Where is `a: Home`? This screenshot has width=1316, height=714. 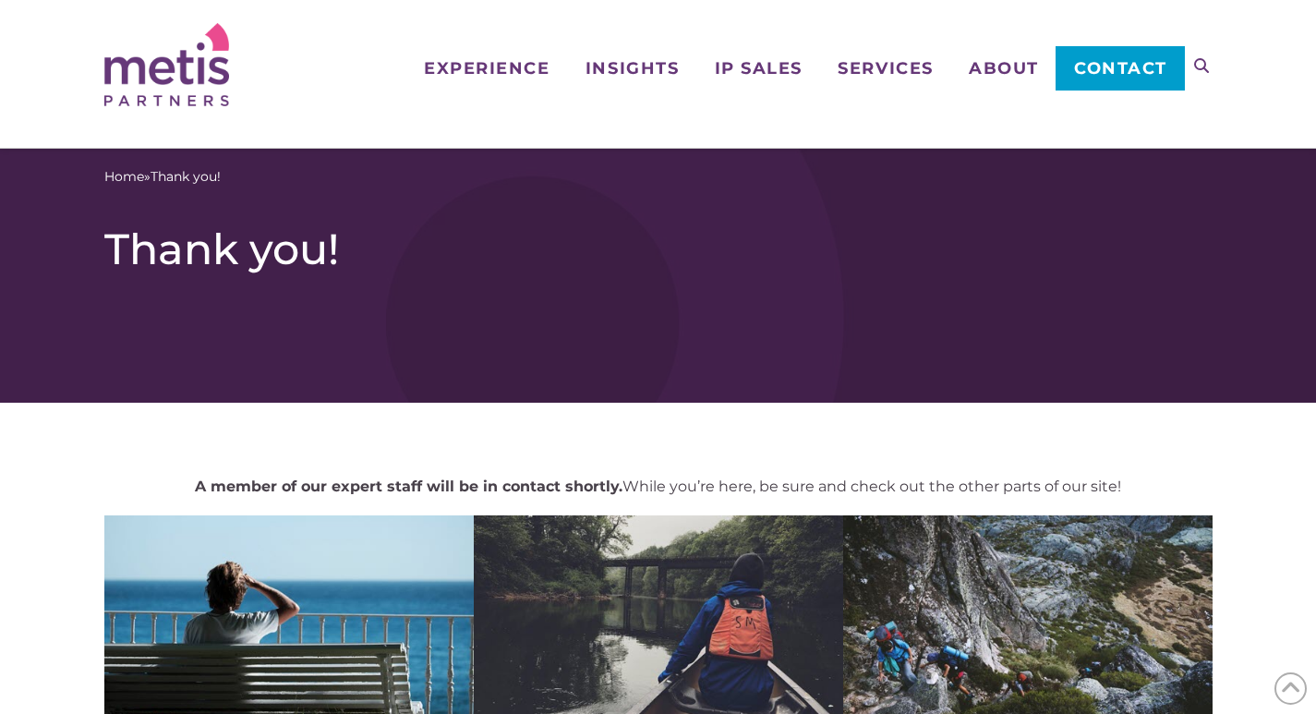 a: Home is located at coordinates (124, 176).